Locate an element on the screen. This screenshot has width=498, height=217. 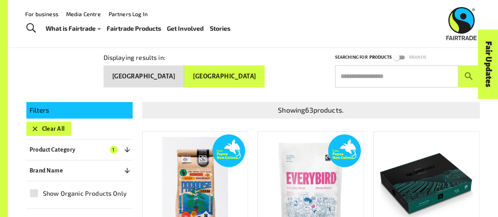
p: Showing 63 products. is located at coordinates (311, 110).